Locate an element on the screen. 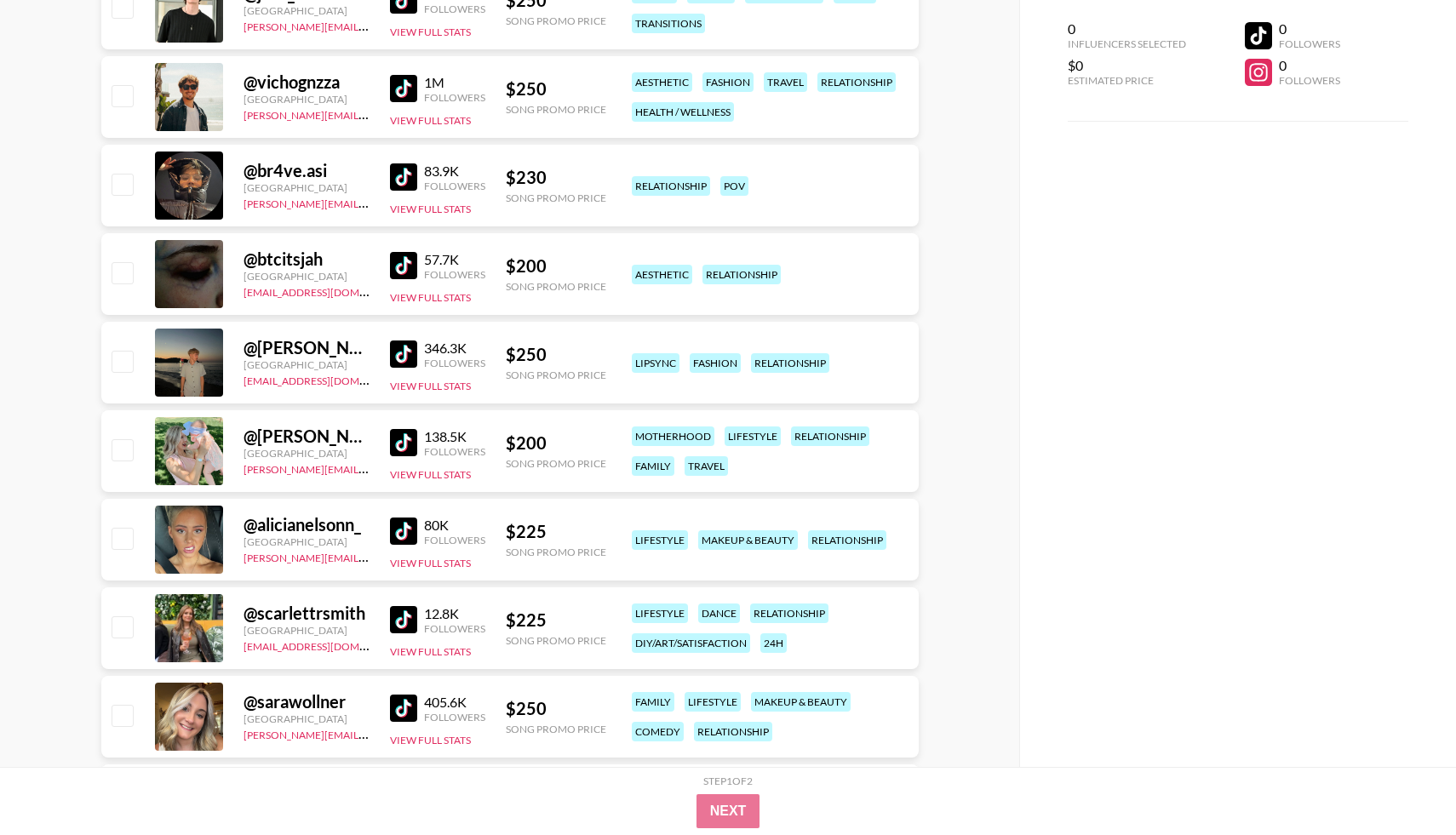 Image resolution: width=1456 pixels, height=835 pixels. div: Step 1 of 2 is located at coordinates (728, 780).